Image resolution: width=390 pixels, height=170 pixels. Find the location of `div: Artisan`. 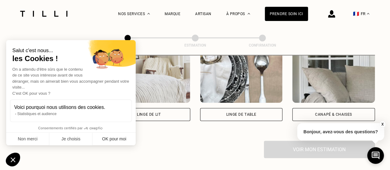

div: Artisan is located at coordinates (203, 14).